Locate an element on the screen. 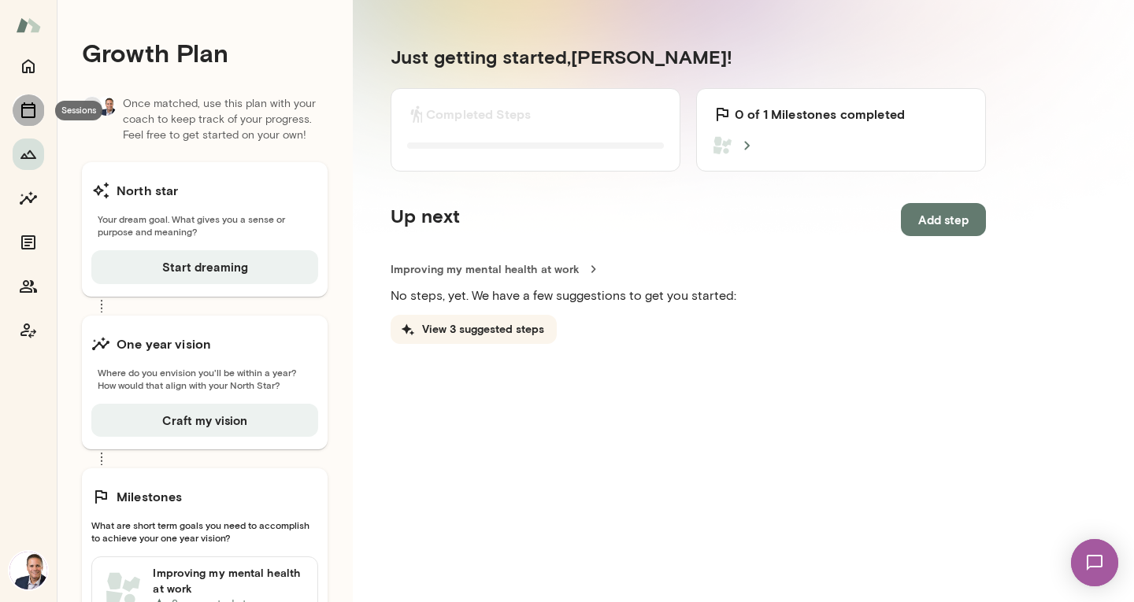 This screenshot has height=602, width=1134. h6: One year vision is located at coordinates (164, 344).